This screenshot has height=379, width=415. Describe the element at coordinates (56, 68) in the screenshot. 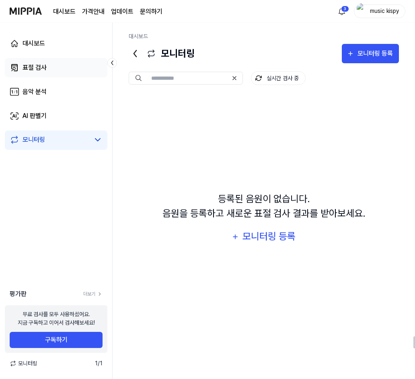

I see `a: 표절 검사` at that location.